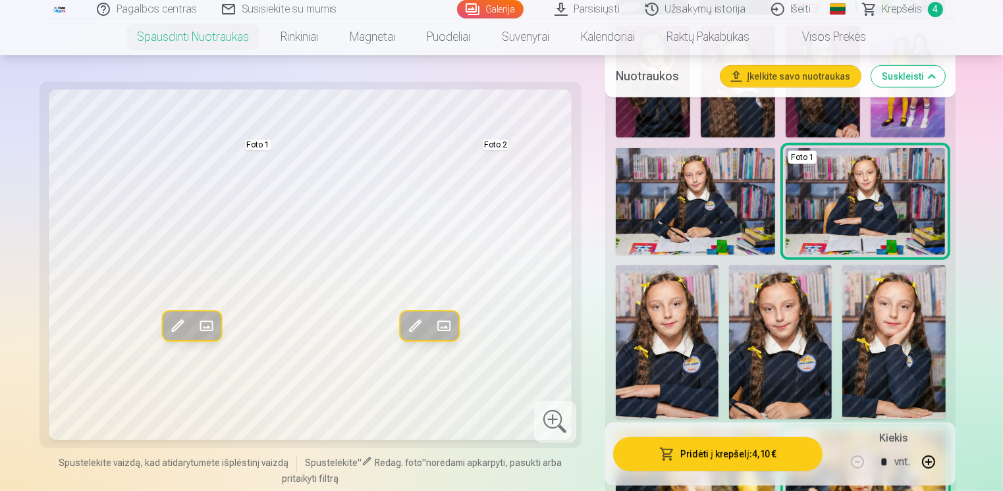  Describe the element at coordinates (173, 463) in the screenshot. I see `span: Spustelėkite vaizdą, kad atidarytumėte išplėstinį vaizdą` at that location.